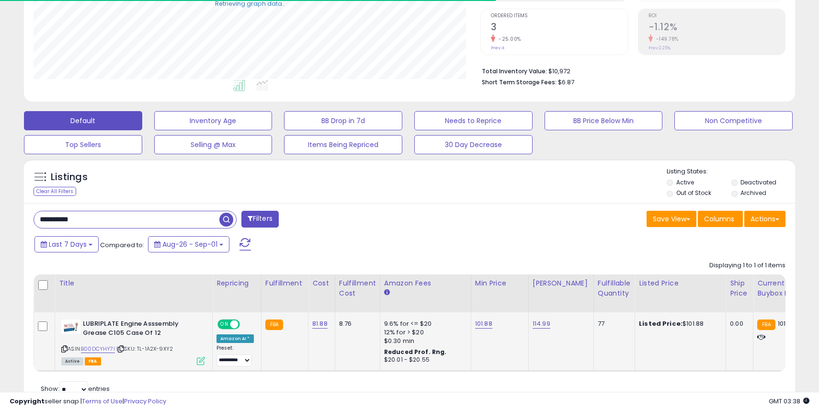 Image resolution: width=819 pixels, height=411 pixels. What do you see at coordinates (424, 360) in the screenshot?
I see `div: $20.01 - $20.55` at bounding box center [424, 360].